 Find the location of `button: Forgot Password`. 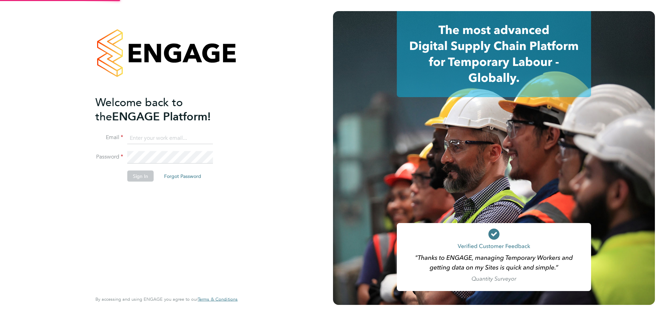

button: Forgot Password is located at coordinates (182, 176).